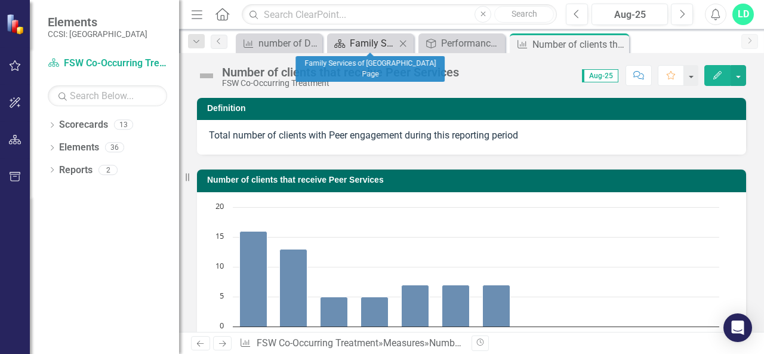 Image resolution: width=764 pixels, height=354 pixels. What do you see at coordinates (97, 22) in the screenshot?
I see `span: Elements` at bounding box center [97, 22].